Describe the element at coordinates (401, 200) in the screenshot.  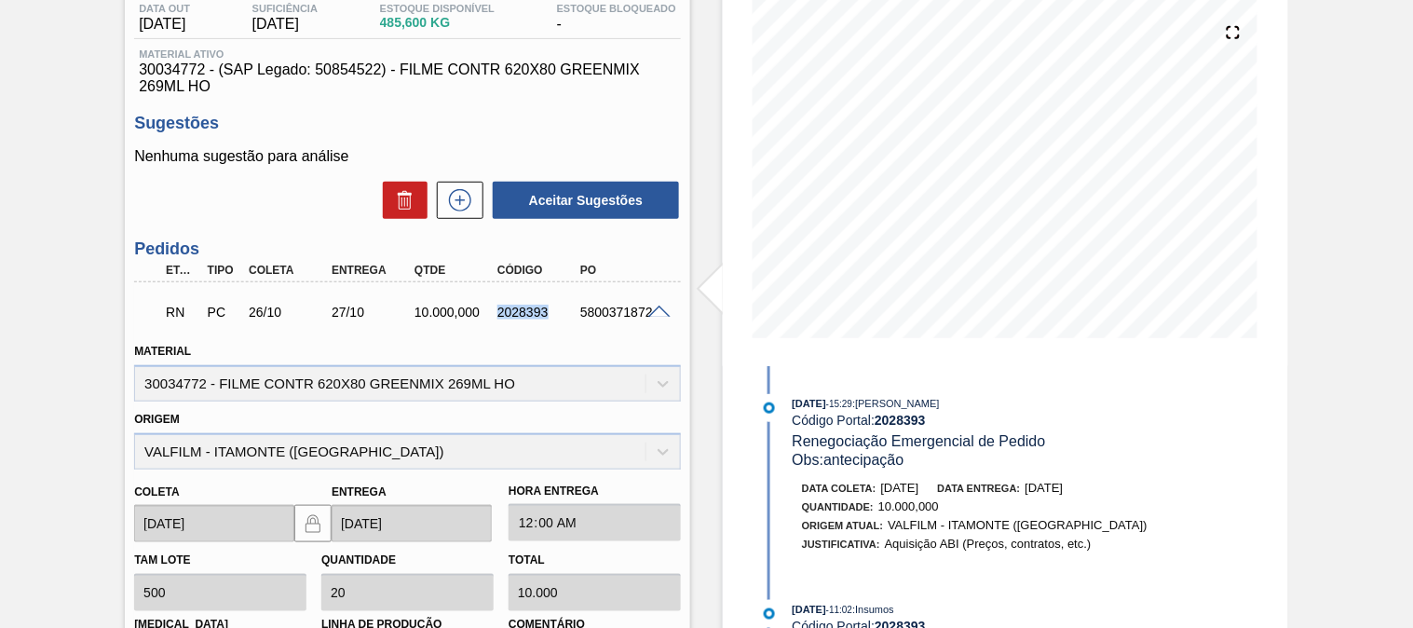
I see `div: Excluir Sugestões` at that location.